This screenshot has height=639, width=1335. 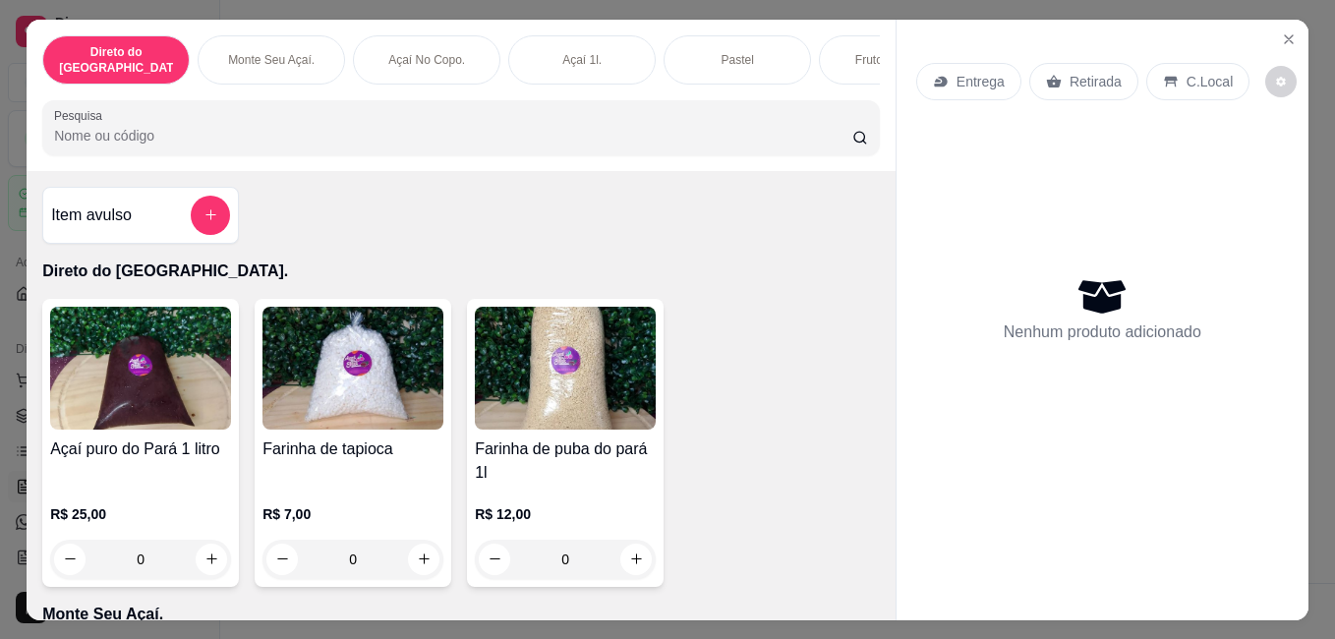 What do you see at coordinates (353, 514) in the screenshot?
I see `p: R$ 7,00` at bounding box center [353, 514].